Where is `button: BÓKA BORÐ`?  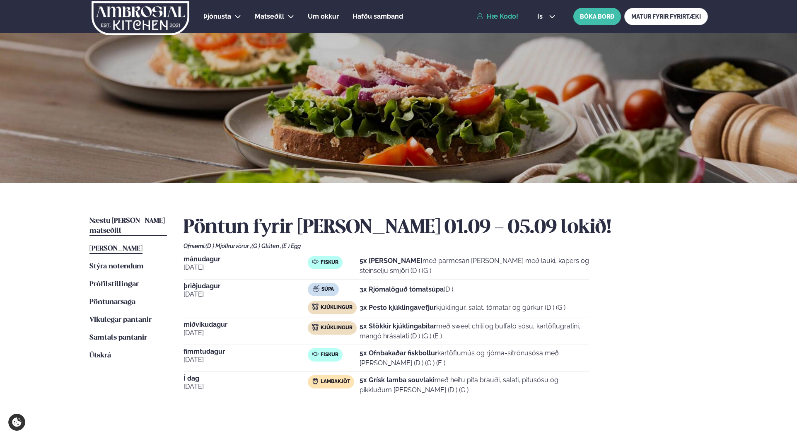 button: BÓKA BORÐ is located at coordinates (597, 17).